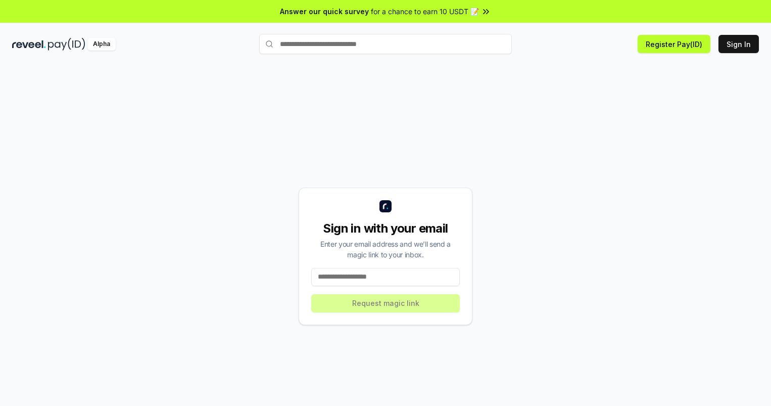  Describe the element at coordinates (325, 11) in the screenshot. I see `span: Answer our quick survey` at that location.